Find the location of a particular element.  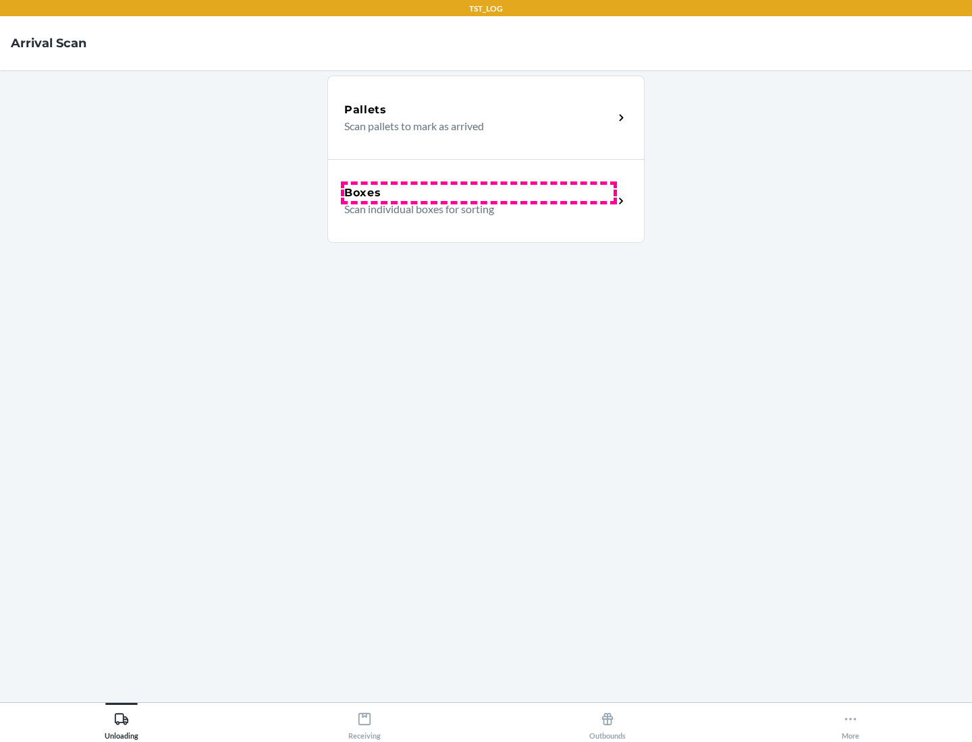

a: BoxesScan individual boxes for sorting is located at coordinates (486, 201).